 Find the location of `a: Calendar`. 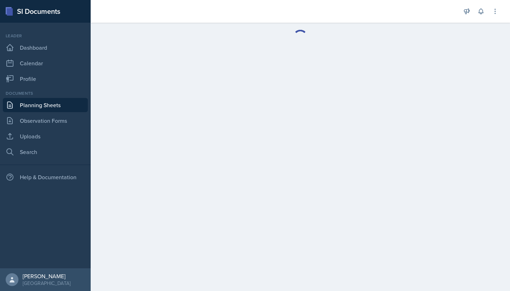

a: Calendar is located at coordinates (45, 63).